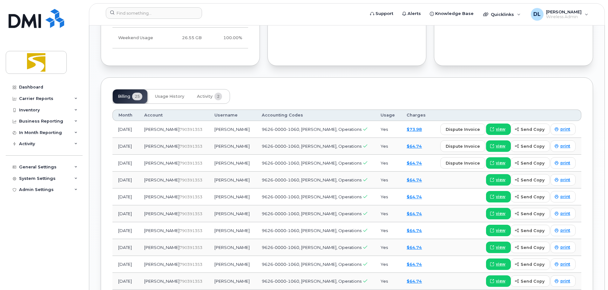  Describe the element at coordinates (385, 14) in the screenshot. I see `span: Support` at that location.